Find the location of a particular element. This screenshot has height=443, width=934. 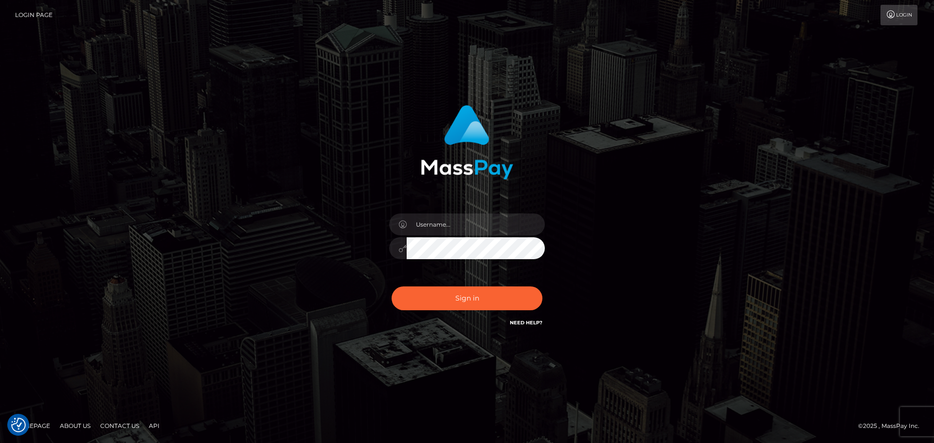

img: Revisit consent button is located at coordinates (18, 425).